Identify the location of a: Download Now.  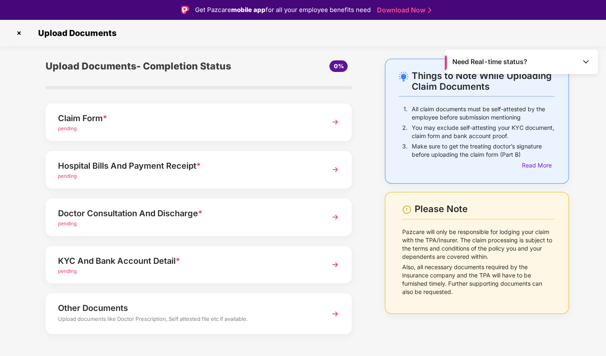
(402, 10).